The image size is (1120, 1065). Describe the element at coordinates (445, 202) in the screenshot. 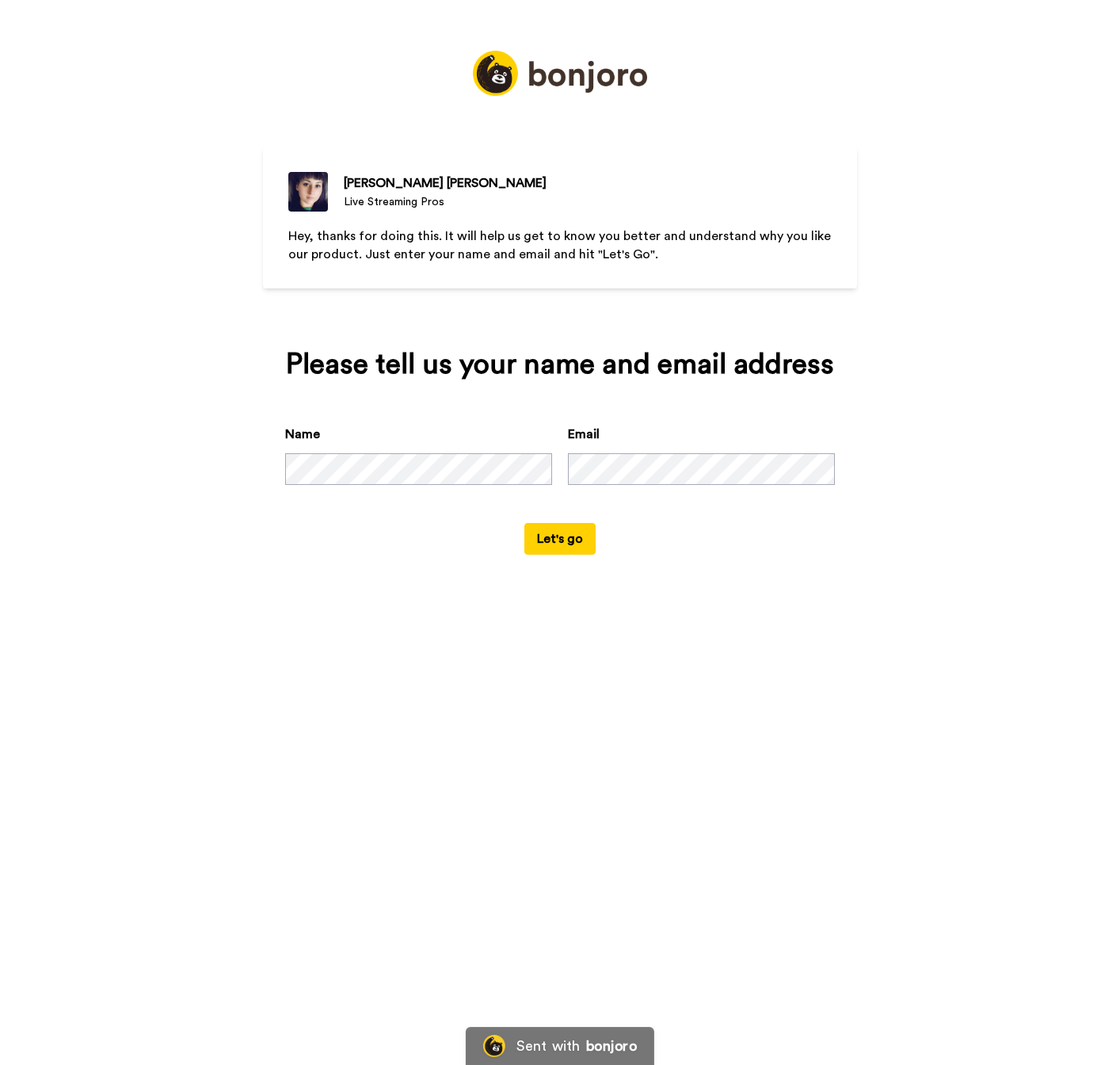

I see `div: Live Streaming Pros` at that location.